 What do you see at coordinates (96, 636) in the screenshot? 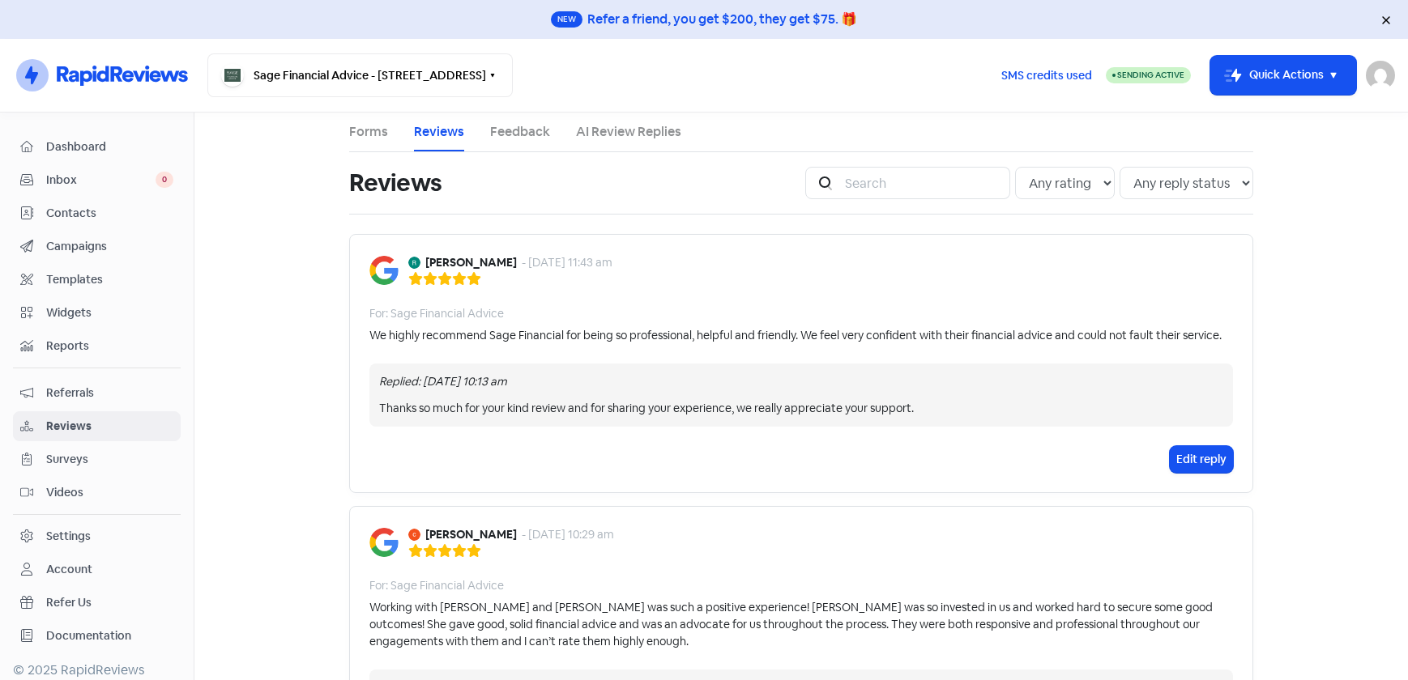
I see `a: Documentation` at bounding box center [96, 636].